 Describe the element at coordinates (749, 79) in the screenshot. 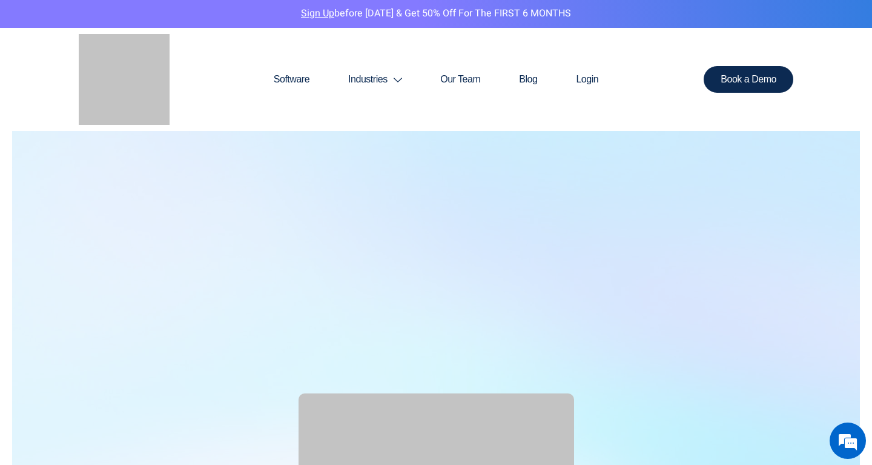

I see `span: Book a Demo` at that location.